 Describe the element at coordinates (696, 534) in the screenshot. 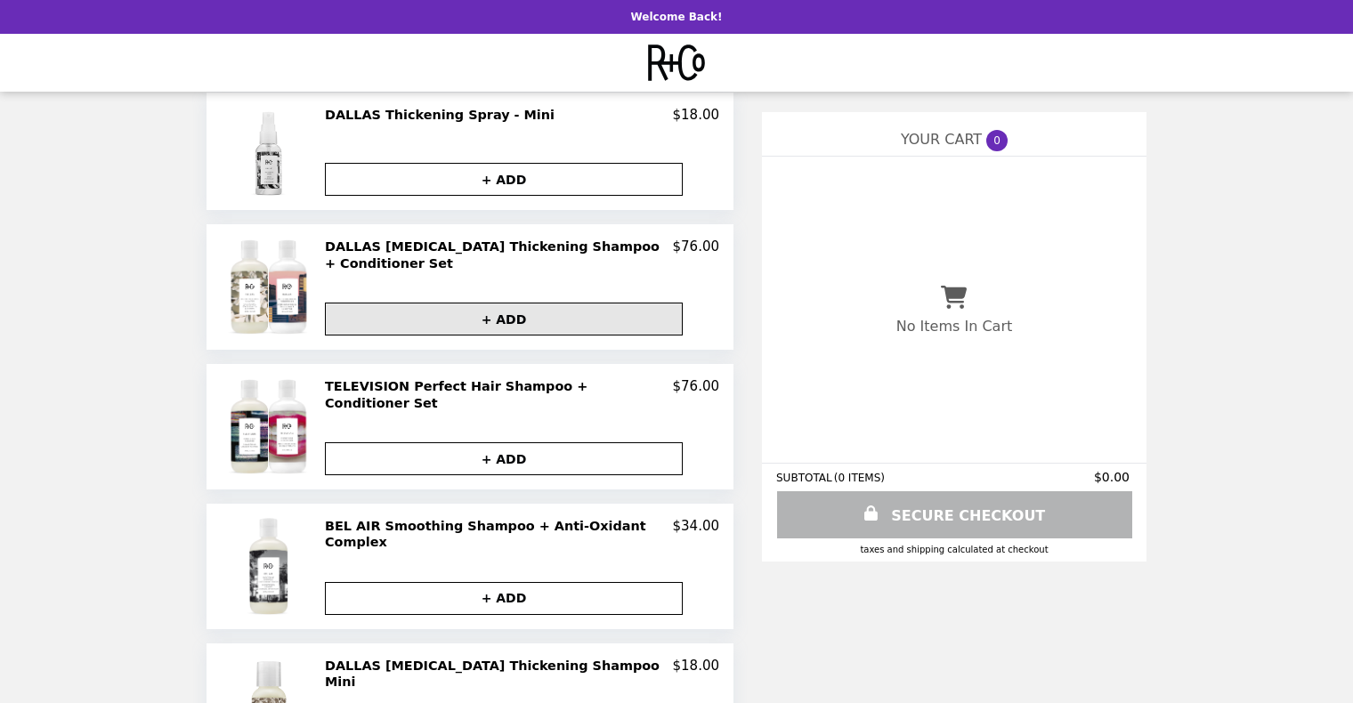

I see `p: $34.00` at that location.